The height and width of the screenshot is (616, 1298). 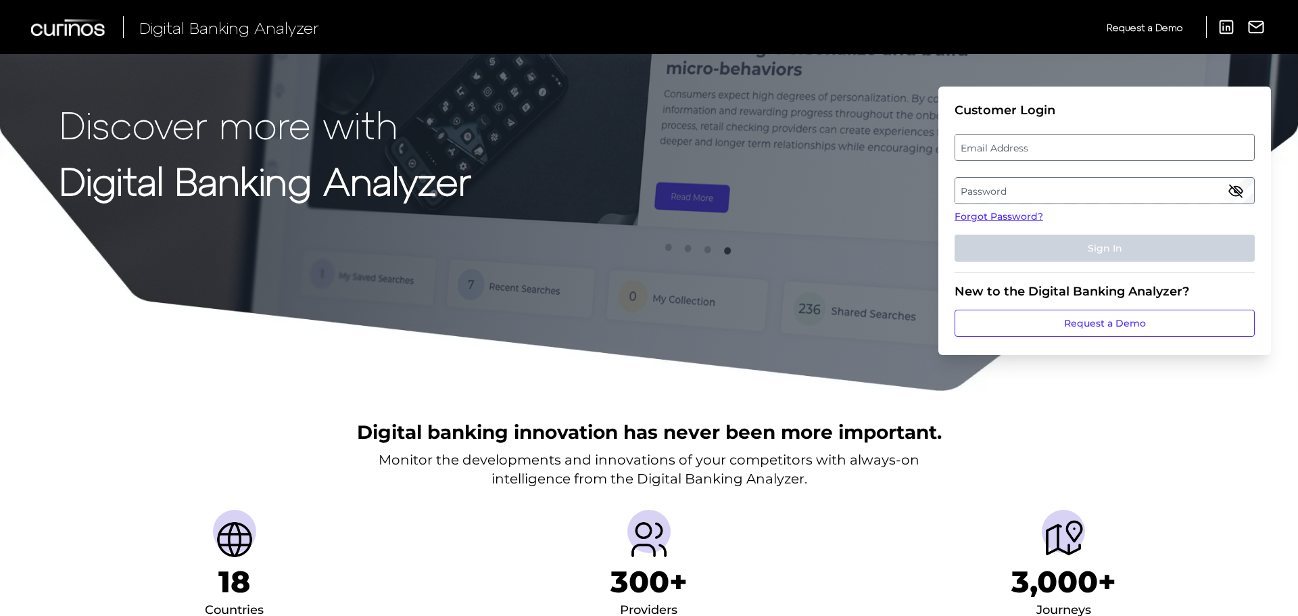 I want to click on img: Countries, so click(x=235, y=539).